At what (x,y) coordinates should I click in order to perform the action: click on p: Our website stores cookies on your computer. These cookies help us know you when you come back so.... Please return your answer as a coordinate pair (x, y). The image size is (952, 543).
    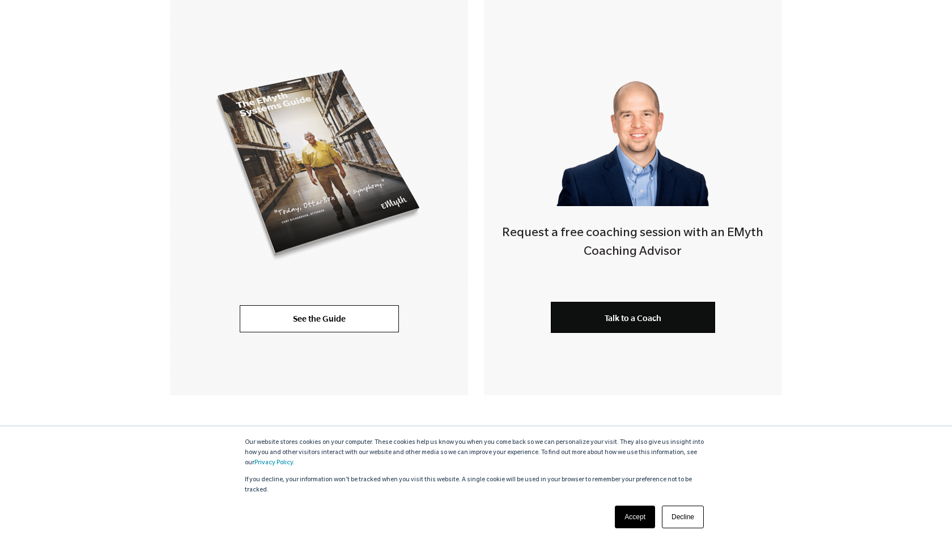
    Looking at the image, I should click on (476, 453).